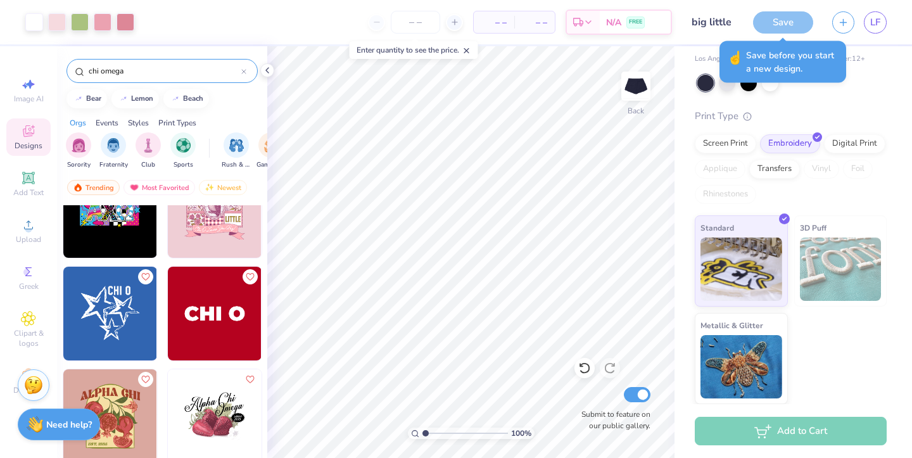 The image size is (912, 458). Describe the element at coordinates (215, 211) in the screenshot. I see `img: b08e0ff1-0cc7-41b8-8dd6-ee30dedb2ba2` at that location.